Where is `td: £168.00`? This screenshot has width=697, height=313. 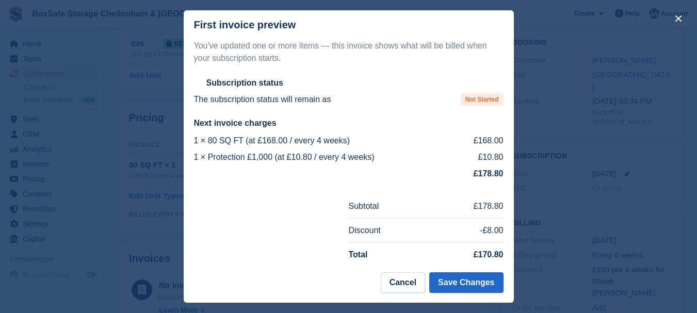
td: £168.00 is located at coordinates (481, 141).